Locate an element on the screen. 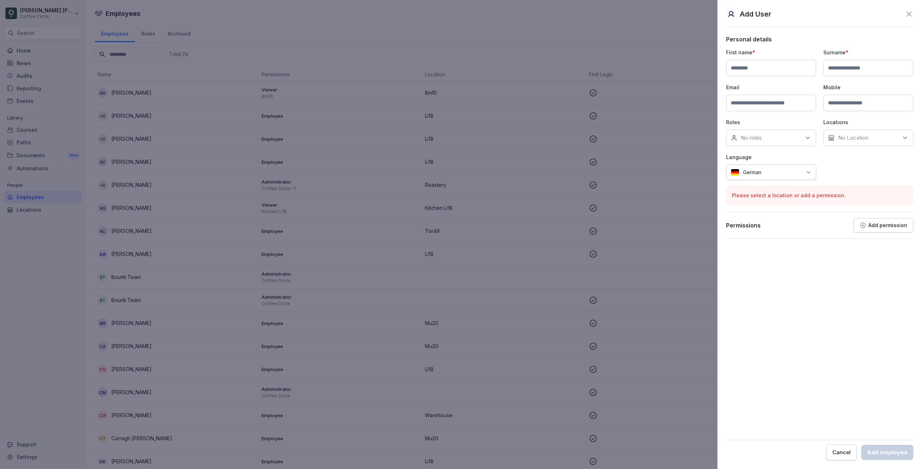 This screenshot has height=469, width=922. button: Add employee is located at coordinates (887, 453).